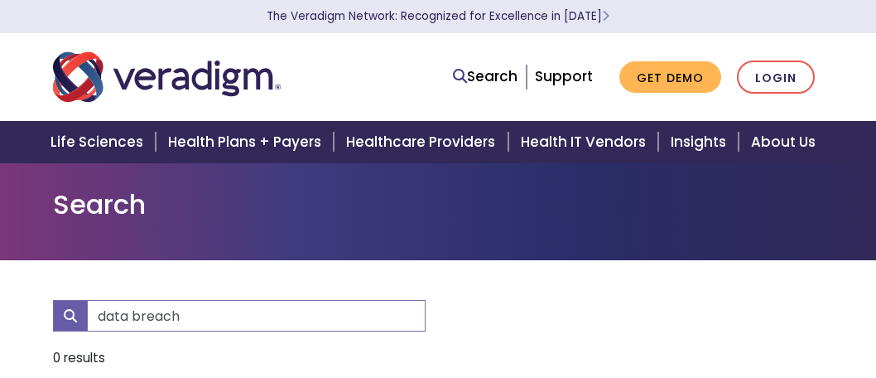  Describe the element at coordinates (605, 16) in the screenshot. I see `span: Learn More` at that location.